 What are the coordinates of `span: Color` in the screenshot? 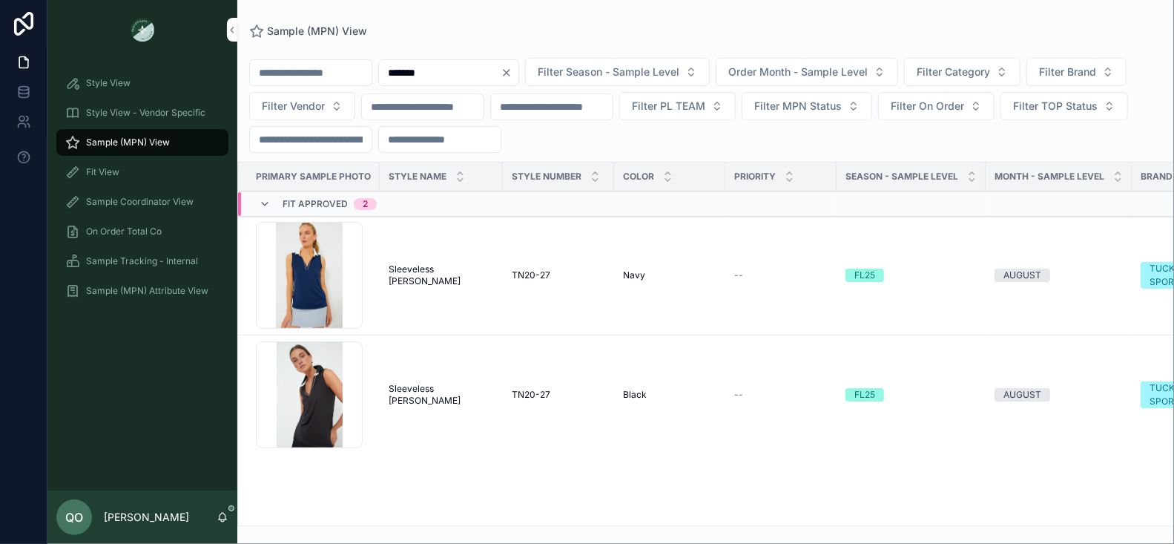 It's located at (639, 177).